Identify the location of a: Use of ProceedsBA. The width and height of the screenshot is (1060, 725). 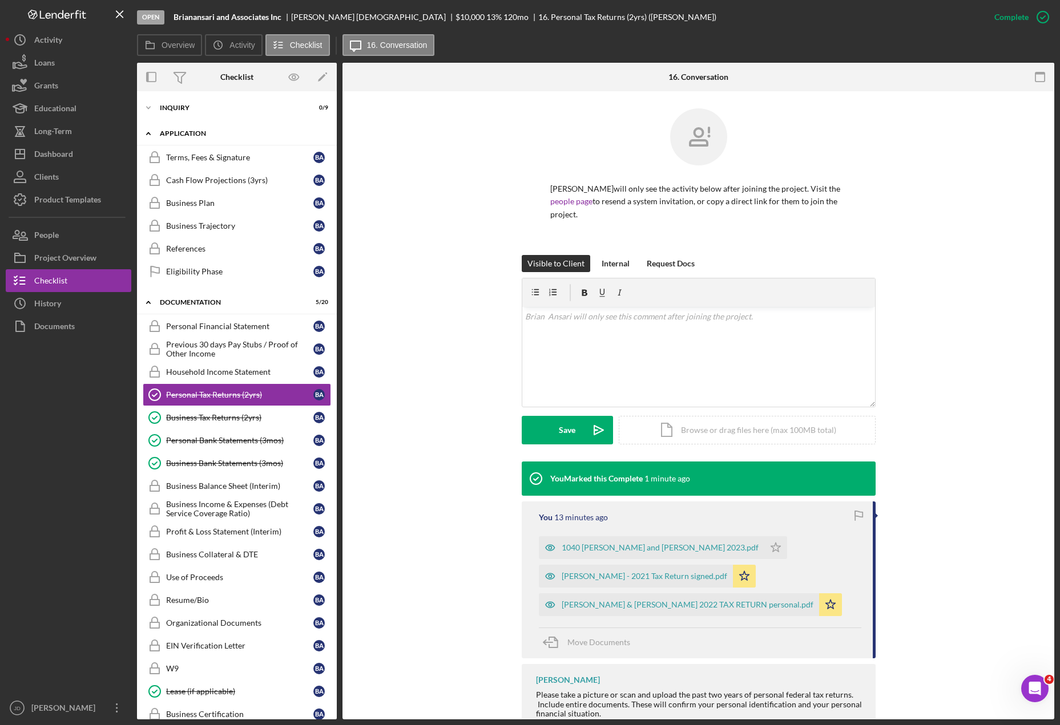
(237, 578).